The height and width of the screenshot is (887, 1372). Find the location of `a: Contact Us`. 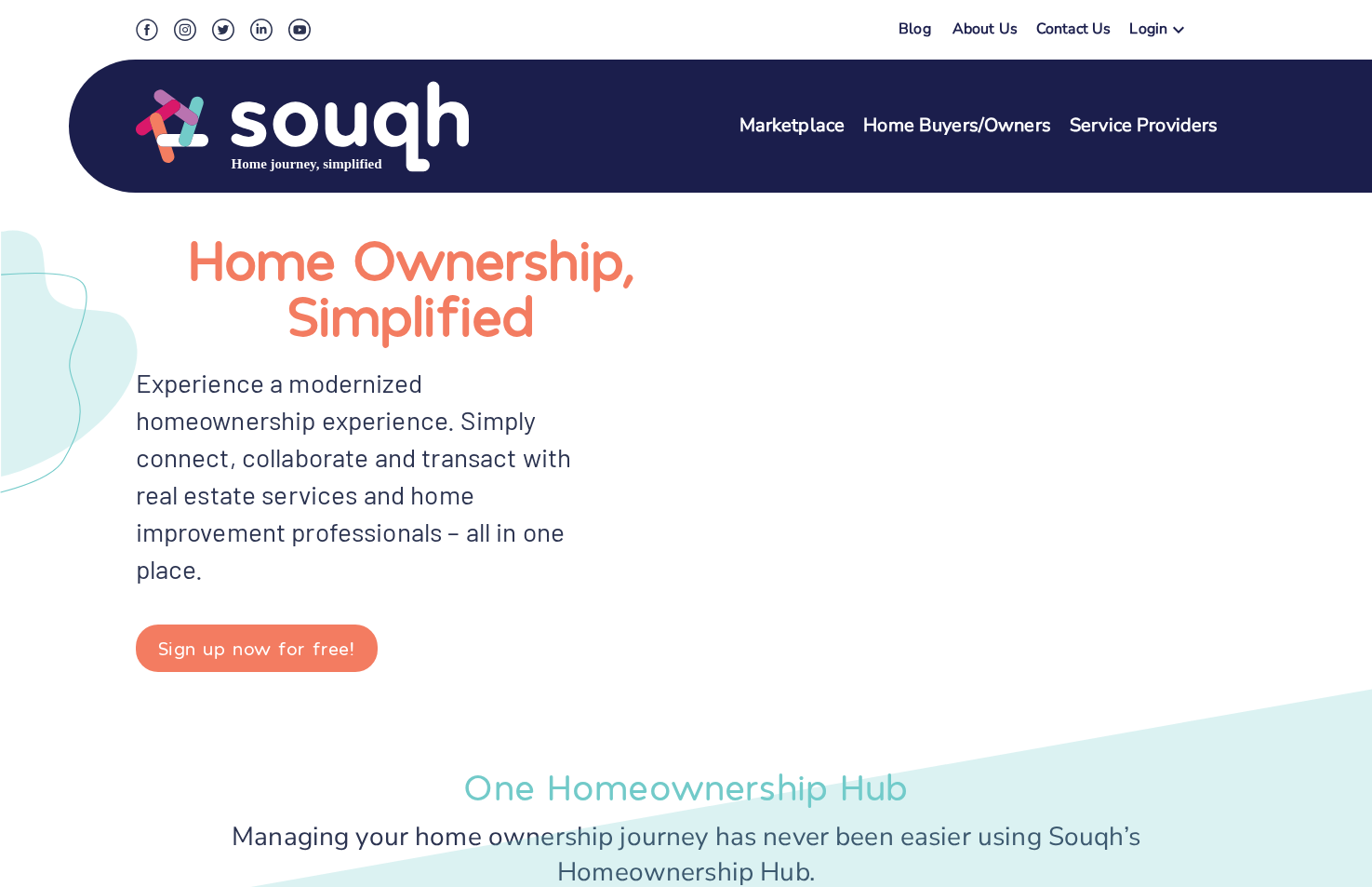

a: Contact Us is located at coordinates (1074, 31).